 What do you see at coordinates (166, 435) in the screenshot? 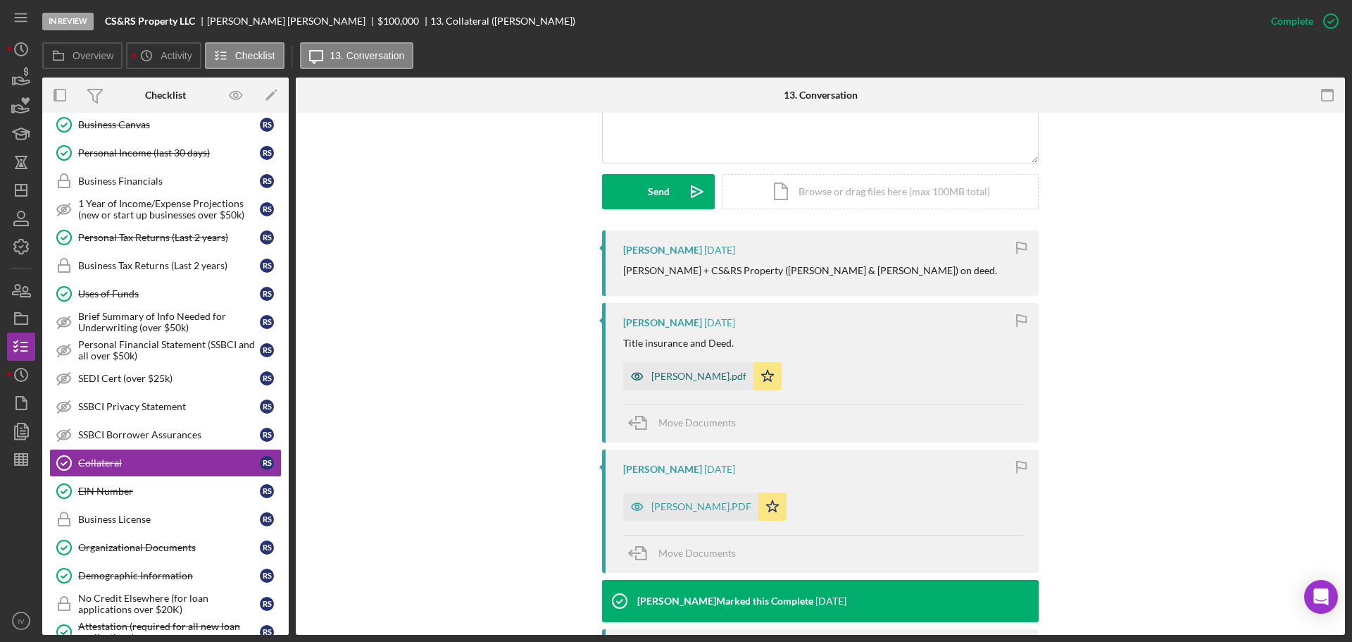
I see `a: SSBCI Borrower AssurancesRS` at bounding box center [166, 435].